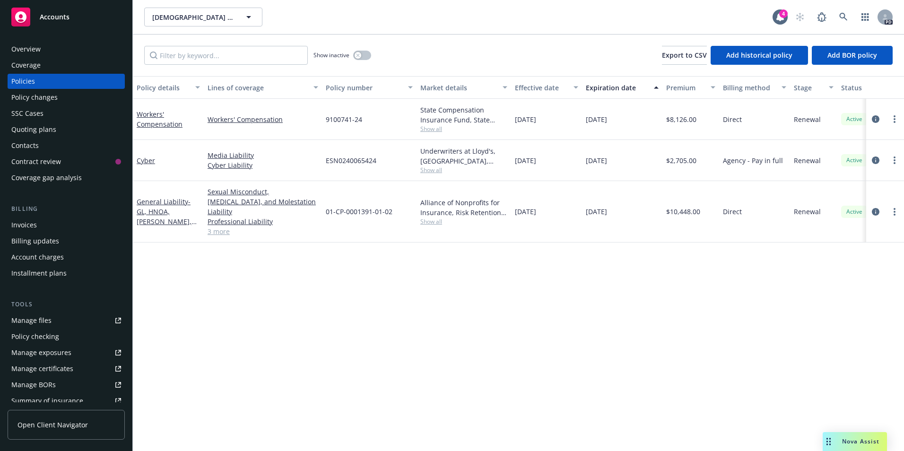  I want to click on input: Filter by keyword..., so click(226, 55).